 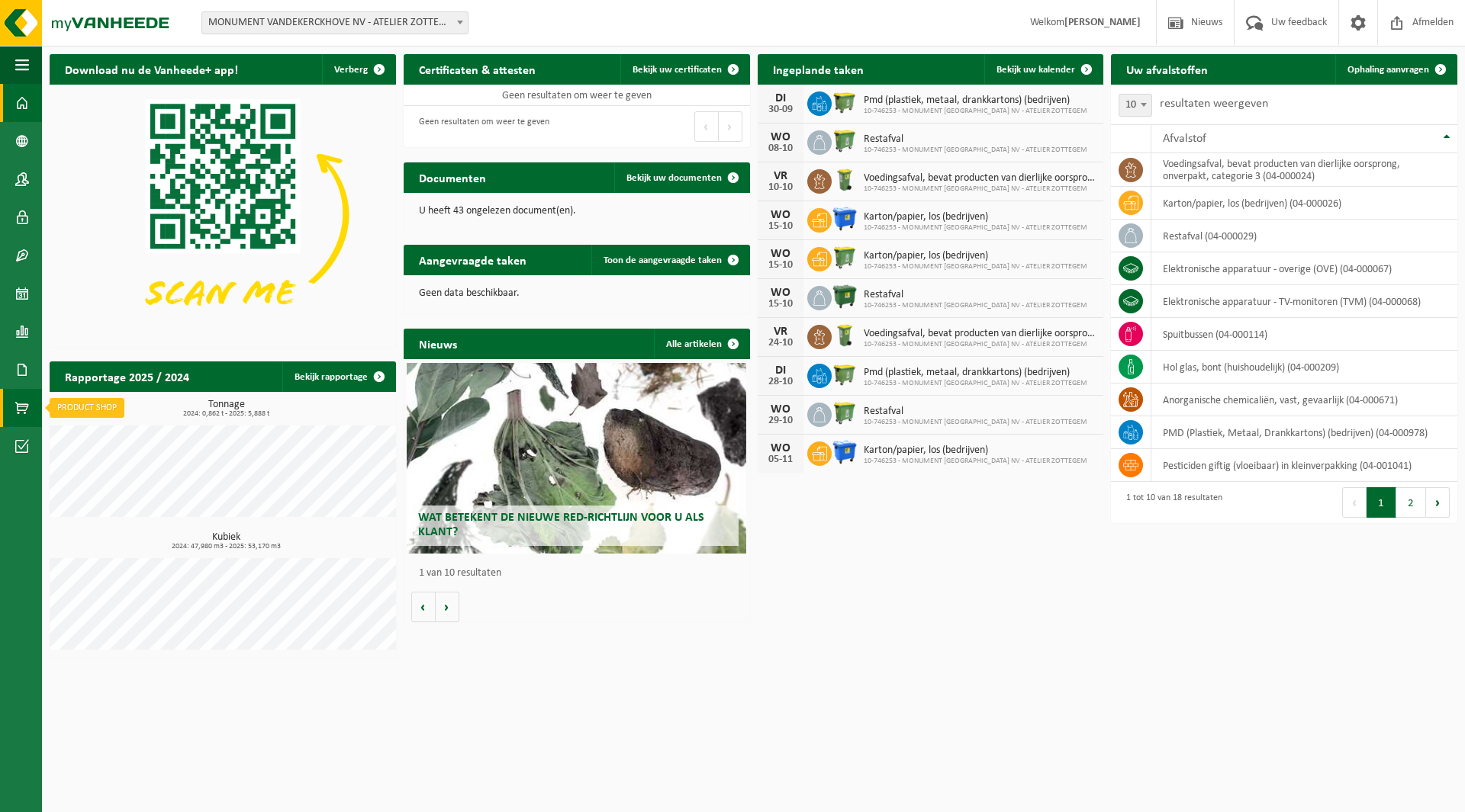 I want to click on h2: Ingeplande taken, so click(x=818, y=69).